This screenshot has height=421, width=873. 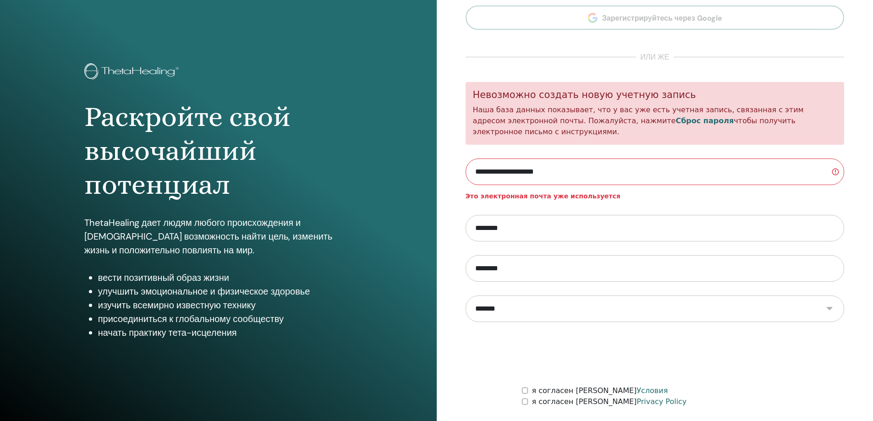 I want to click on h1: Раскройте свой высочайший потенциал, so click(x=218, y=151).